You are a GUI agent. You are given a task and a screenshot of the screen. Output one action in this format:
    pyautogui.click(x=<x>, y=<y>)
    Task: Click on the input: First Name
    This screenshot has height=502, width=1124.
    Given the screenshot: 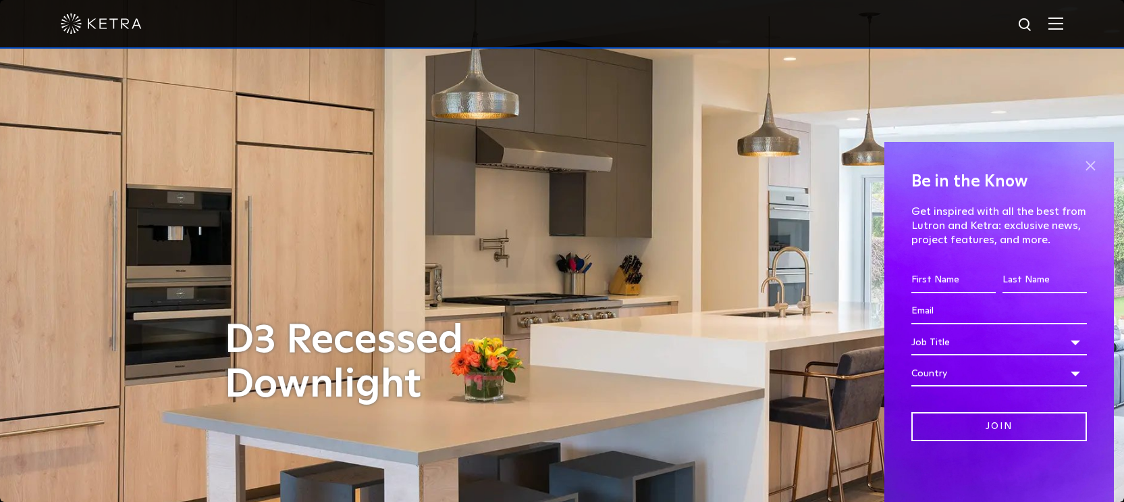 What is the action you would take?
    pyautogui.click(x=953, y=280)
    